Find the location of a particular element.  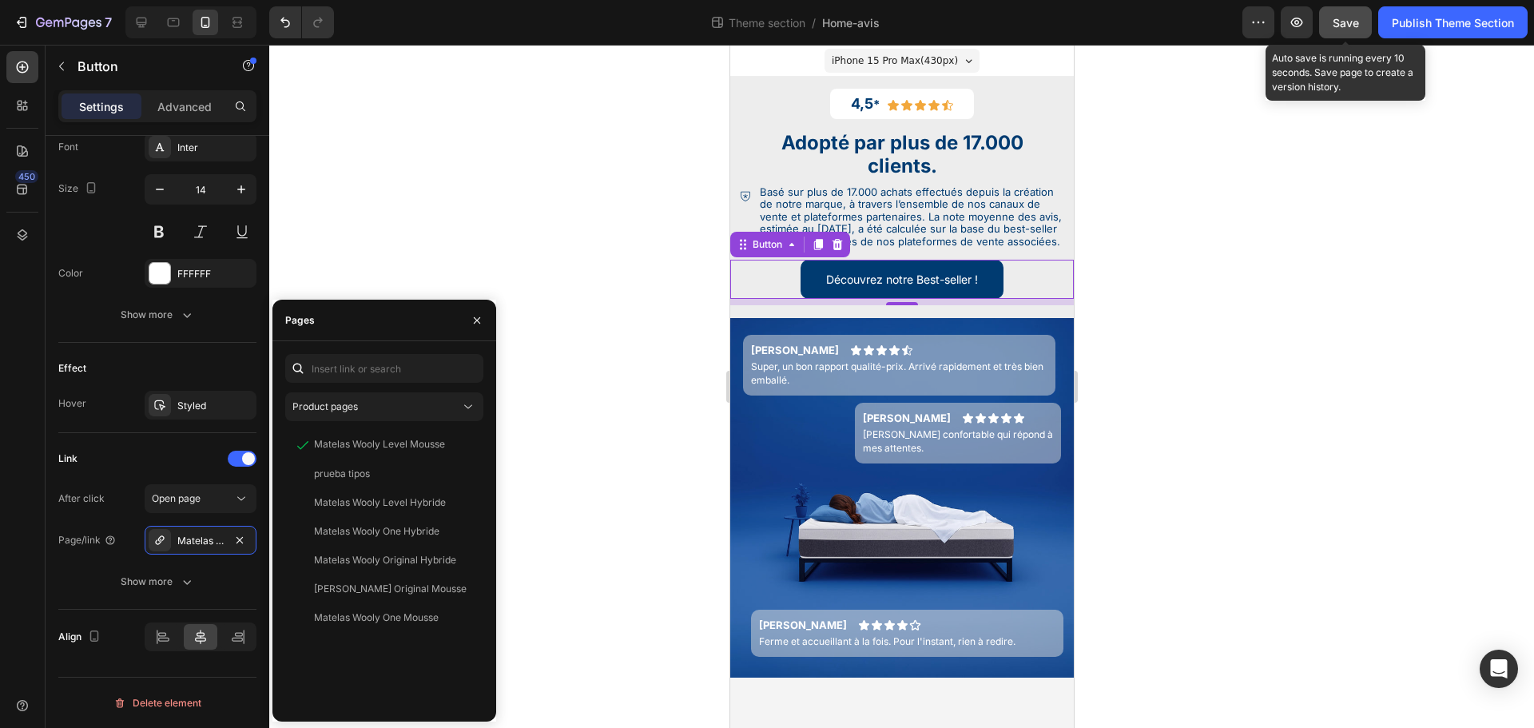

a: Découvrez notre Best-seller ! is located at coordinates (172, 234).